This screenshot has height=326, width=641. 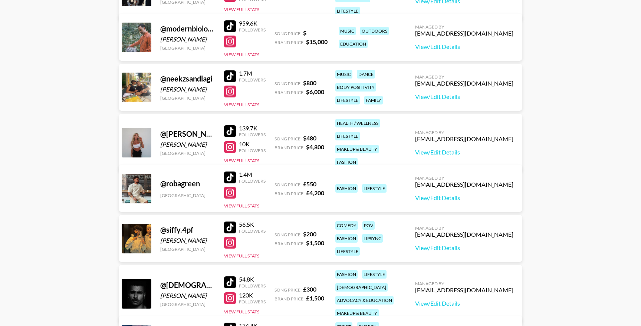 I want to click on div: @ robagreen, so click(x=188, y=184).